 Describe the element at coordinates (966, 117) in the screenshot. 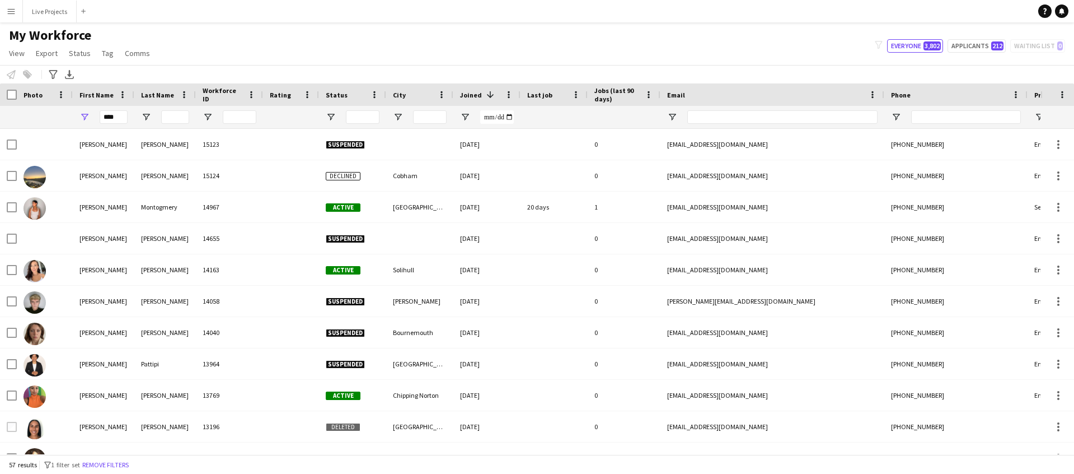

I see `input: Phone Filter Input` at that location.